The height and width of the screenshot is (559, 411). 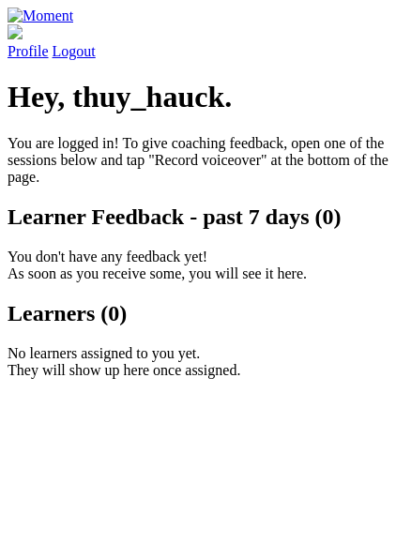 What do you see at coordinates (74, 51) in the screenshot?
I see `a: Logout` at bounding box center [74, 51].